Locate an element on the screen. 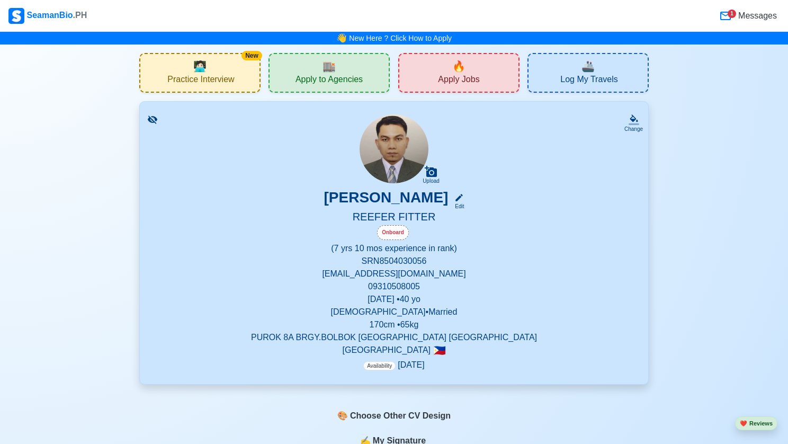  div: Onboard is located at coordinates (393, 233).